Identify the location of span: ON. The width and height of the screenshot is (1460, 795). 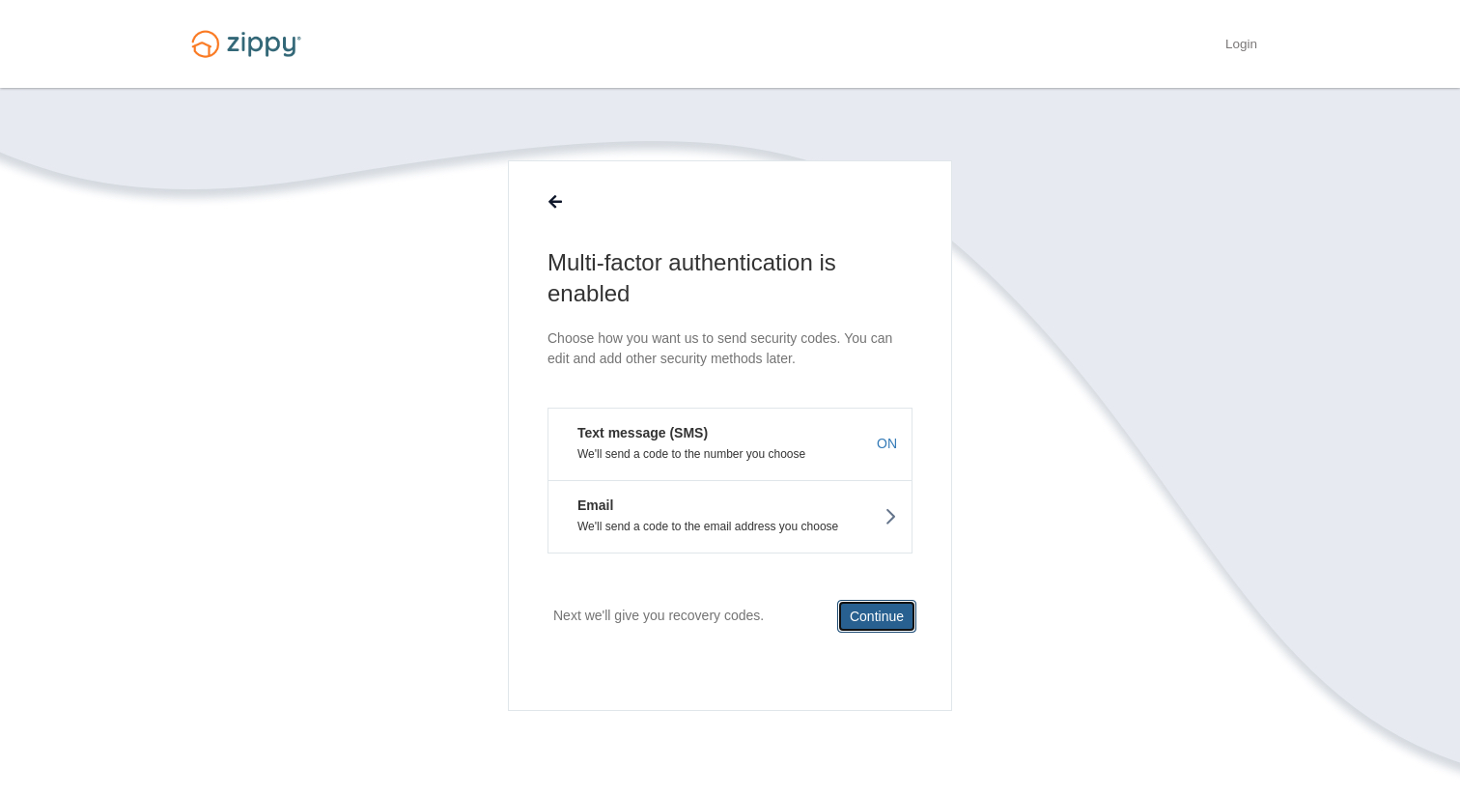
(886, 443).